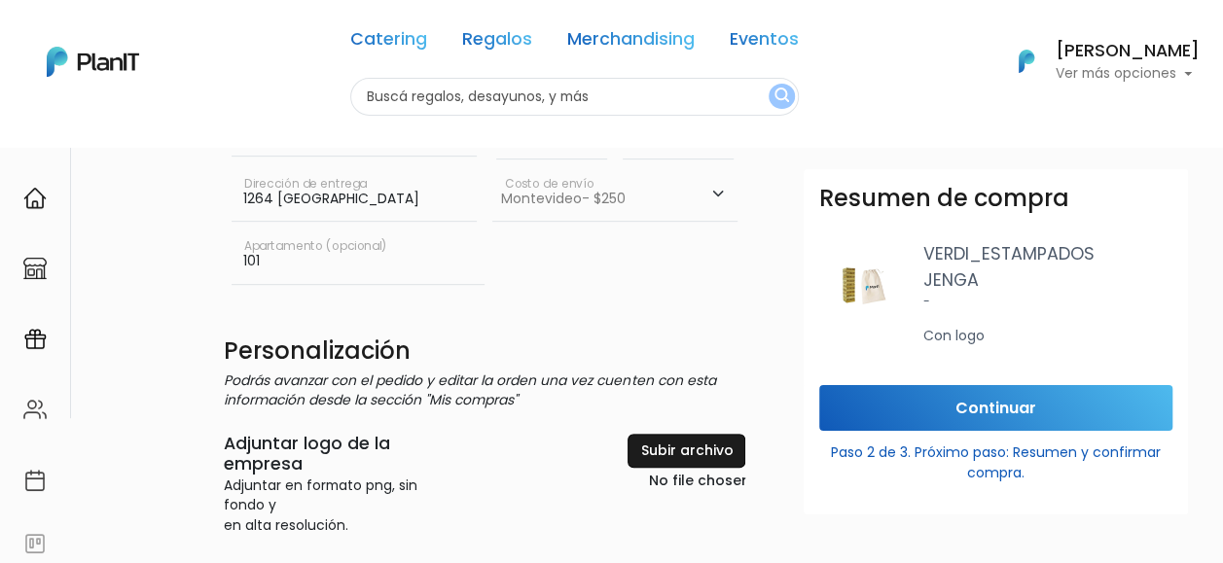 The width and height of the screenshot is (1223, 563). Describe the element at coordinates (995, 459) in the screenshot. I see `p: Paso 2 de 3. Próximo paso: Resumen y confirmar compra.` at that location.